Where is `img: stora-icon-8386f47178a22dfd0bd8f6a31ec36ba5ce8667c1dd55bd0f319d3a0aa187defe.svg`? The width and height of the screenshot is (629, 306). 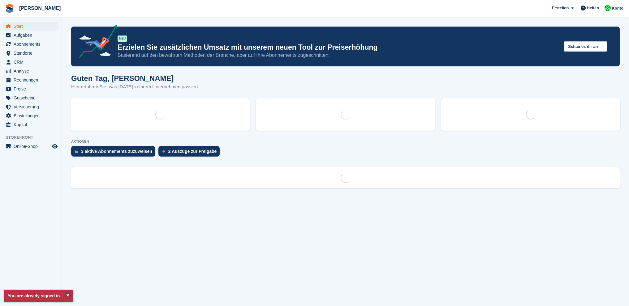
img: stora-icon-8386f47178a22dfd0bd8f6a31ec36ba5ce8667c1dd55bd0f319d3a0aa187defe.svg is located at coordinates (10, 8).